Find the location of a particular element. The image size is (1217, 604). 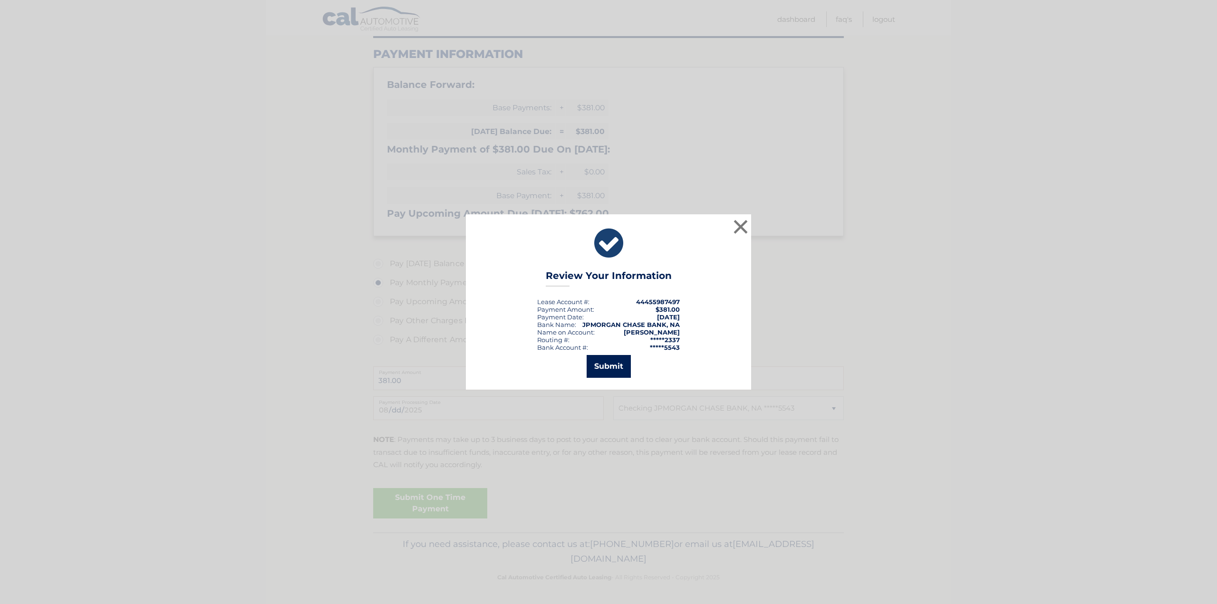

span: Payment Date is located at coordinates (559, 317).